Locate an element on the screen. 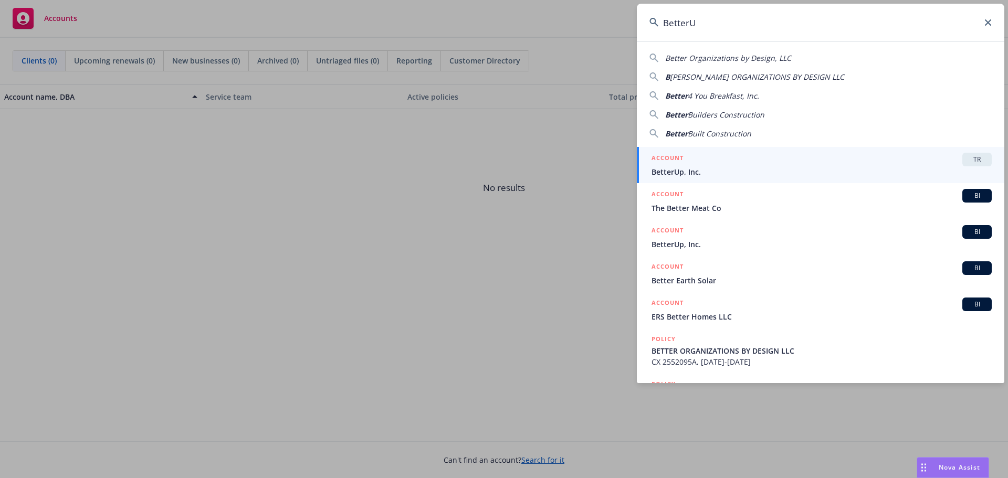 The image size is (1008, 478). span: Better Earth Solar is located at coordinates (821, 280).